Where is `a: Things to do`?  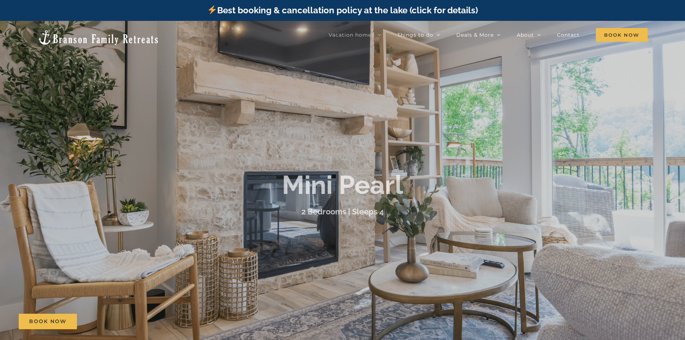
a: Things to do is located at coordinates (418, 35).